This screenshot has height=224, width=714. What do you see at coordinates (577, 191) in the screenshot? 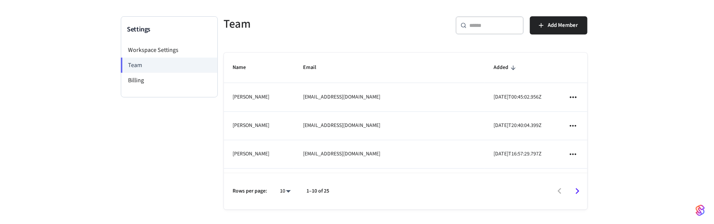
I see `button: Go to next page` at bounding box center [577, 191].